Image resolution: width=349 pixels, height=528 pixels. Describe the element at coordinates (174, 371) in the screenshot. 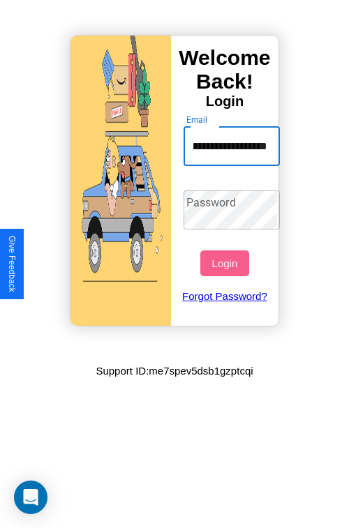

I see `p: Support ID: me7spev5dsb1gzptcqi` at that location.